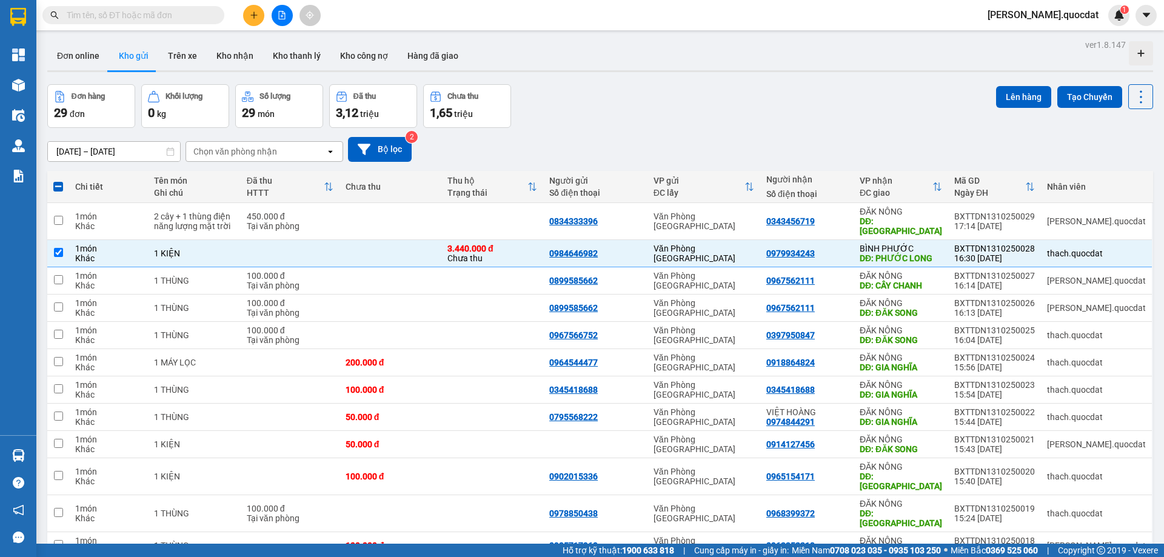 The image size is (1164, 557). Describe the element at coordinates (369, 114) in the screenshot. I see `span: triệu` at that location.